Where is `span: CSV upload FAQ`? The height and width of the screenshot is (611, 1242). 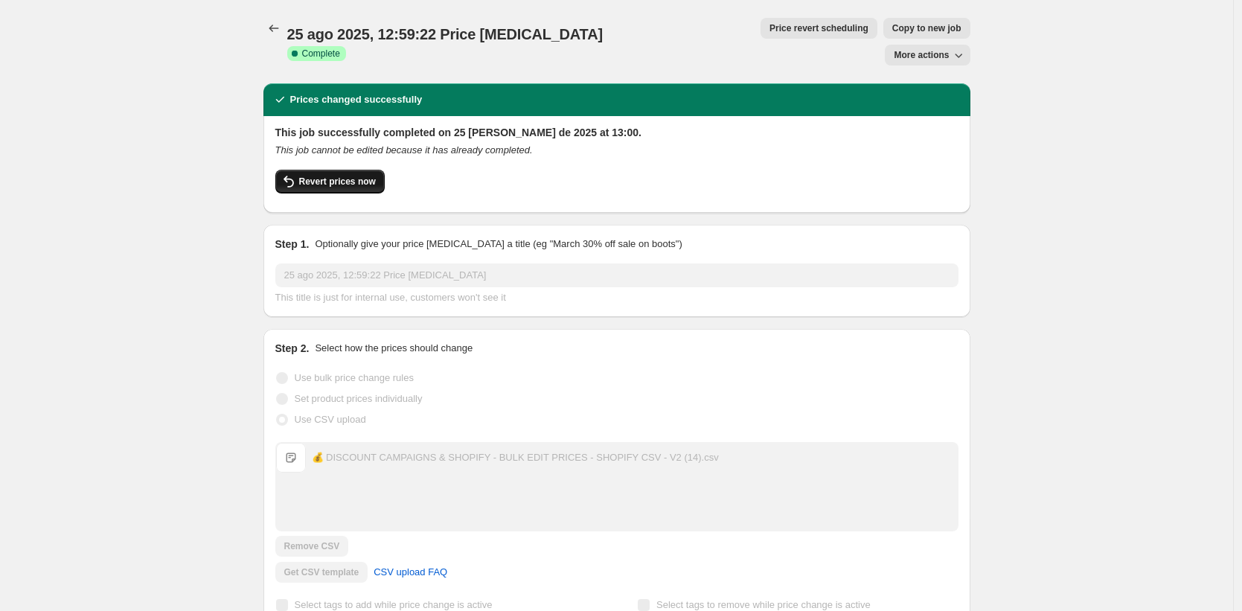
span: CSV upload FAQ is located at coordinates (410, 572).